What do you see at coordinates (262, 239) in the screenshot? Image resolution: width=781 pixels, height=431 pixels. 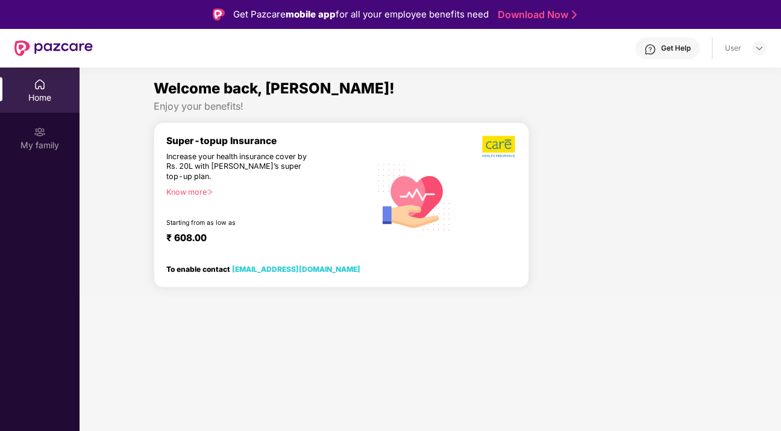 I see `div: ₹ 608.00` at bounding box center [262, 239].